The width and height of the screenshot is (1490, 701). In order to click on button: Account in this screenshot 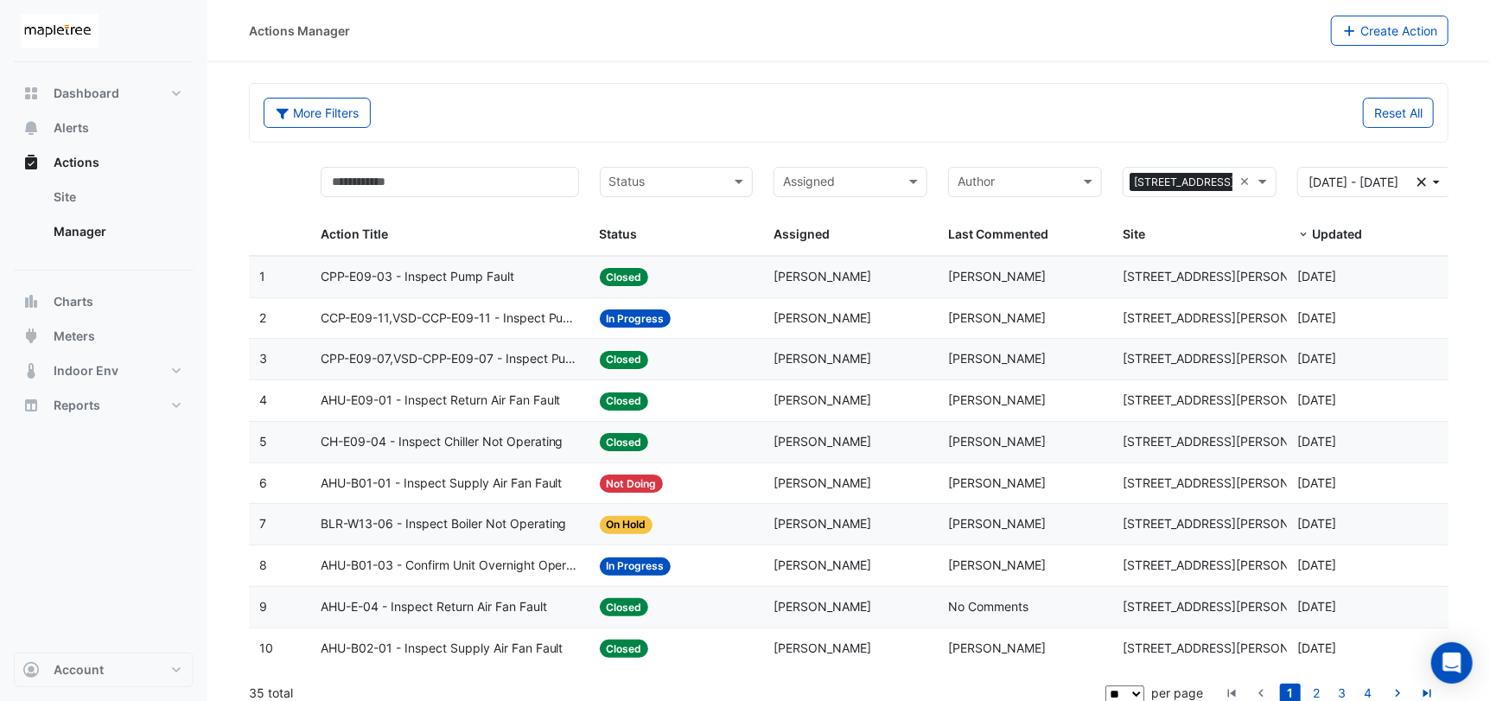, I will do `click(104, 670)`.